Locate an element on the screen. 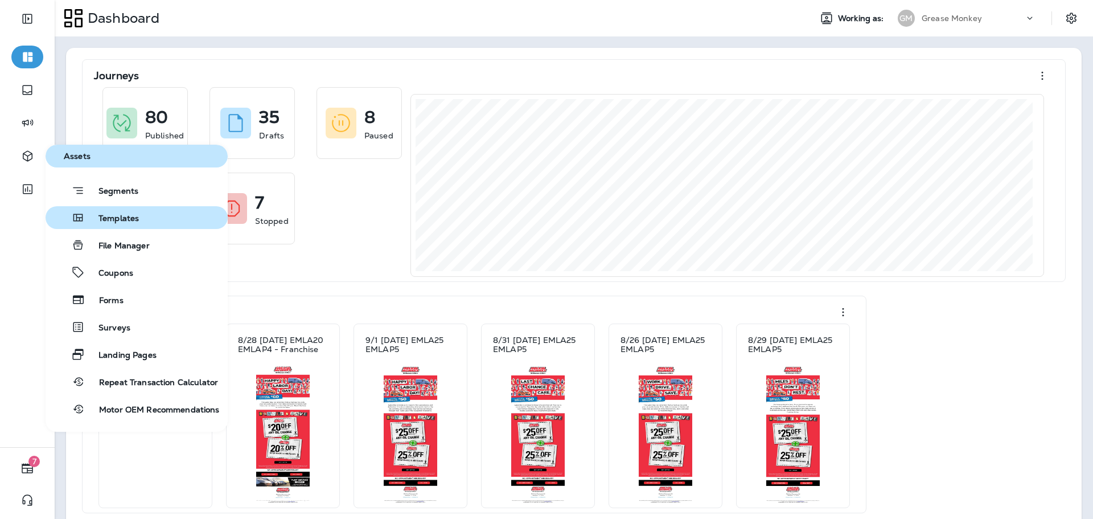 The image size is (1093, 519). button: Segments is located at coordinates (137, 190).